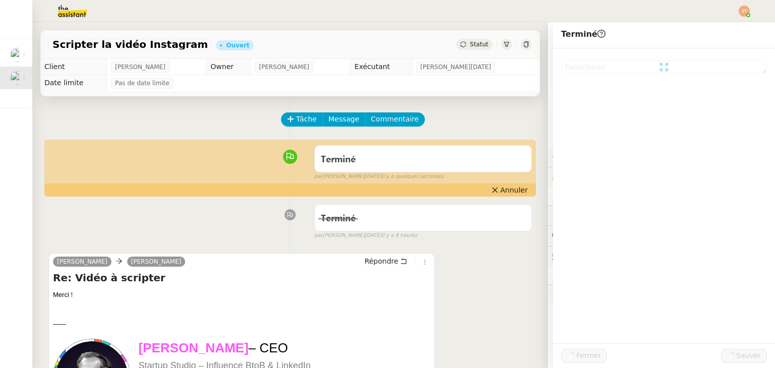 The image size is (775, 368). What do you see at coordinates (229, 67) in the screenshot?
I see `td: Owner` at bounding box center [229, 67].